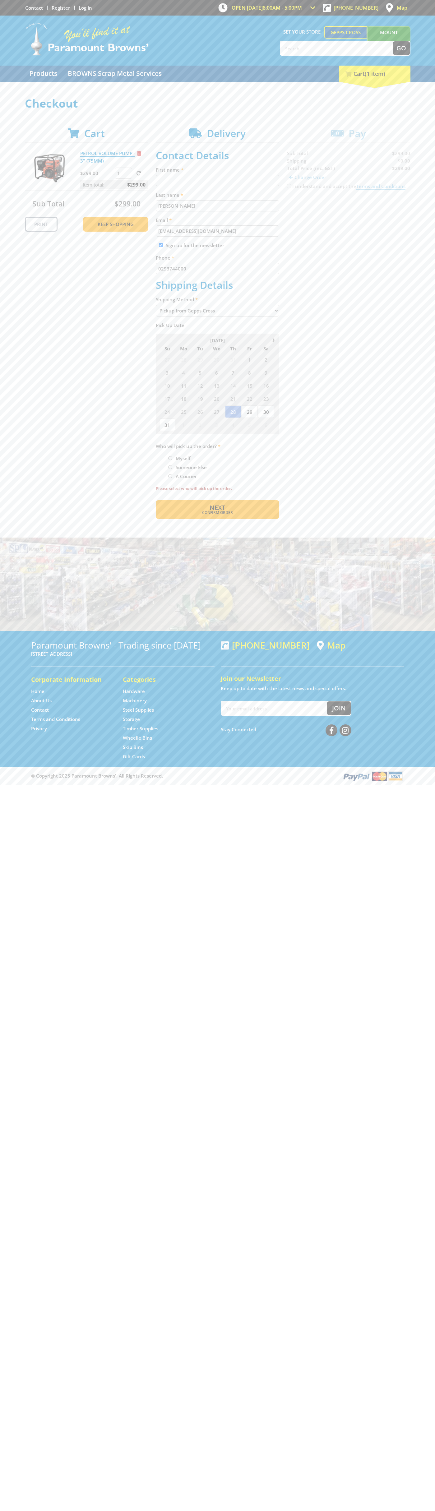  Describe the element at coordinates (48, 204) in the screenshot. I see `span: Sub Total` at that location.